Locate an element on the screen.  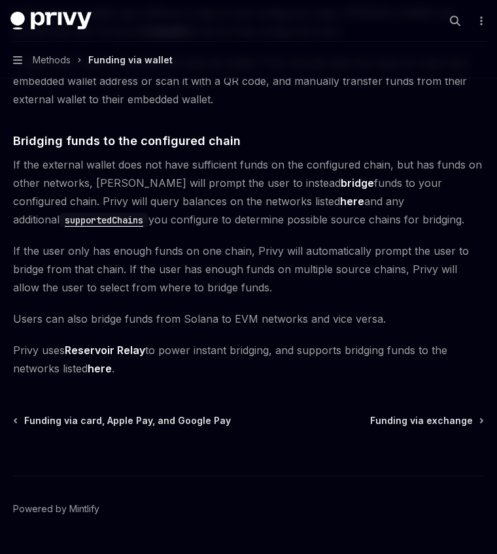
span: Funding via exchange is located at coordinates (421, 421).